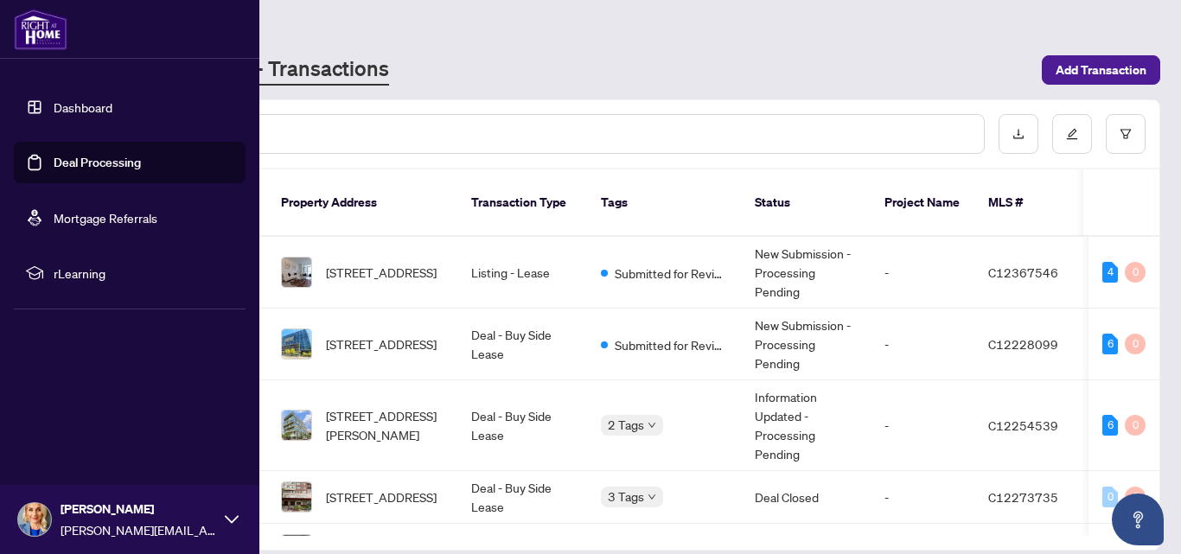 The height and width of the screenshot is (554, 1181). I want to click on img: logo, so click(41, 29).